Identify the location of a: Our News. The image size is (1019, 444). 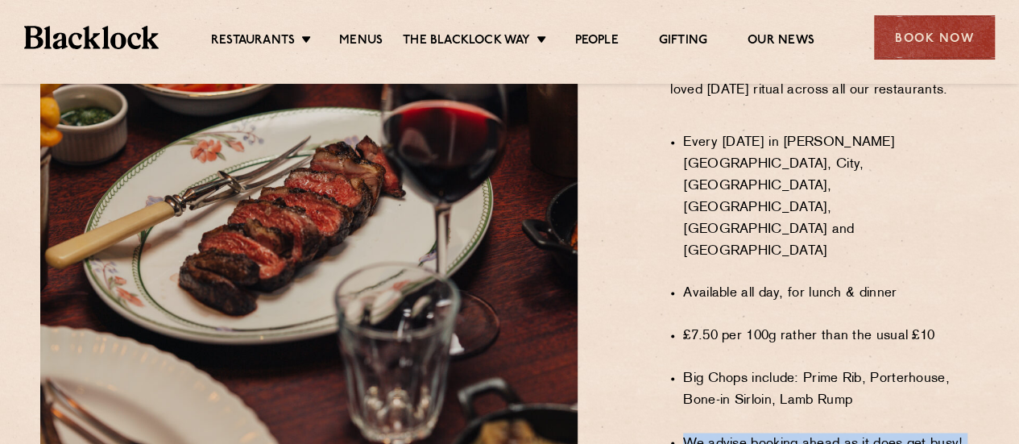
(780, 42).